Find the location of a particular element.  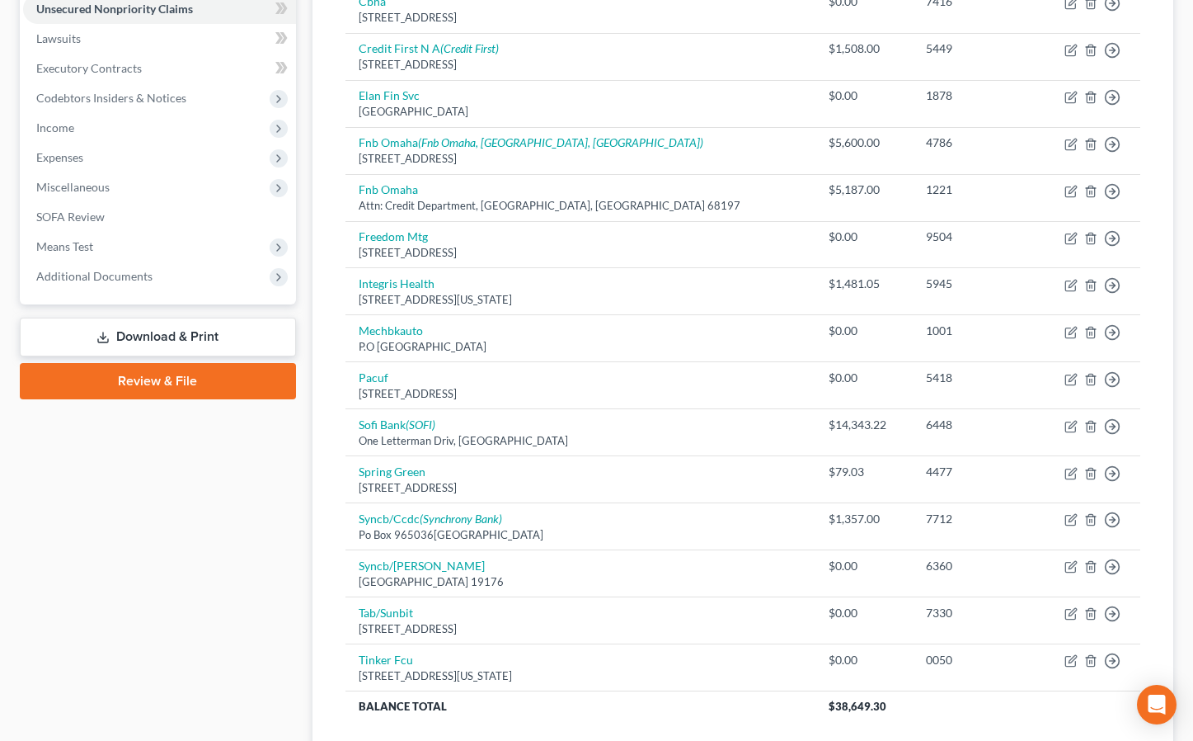

a: Mechbkauto is located at coordinates (391, 330).